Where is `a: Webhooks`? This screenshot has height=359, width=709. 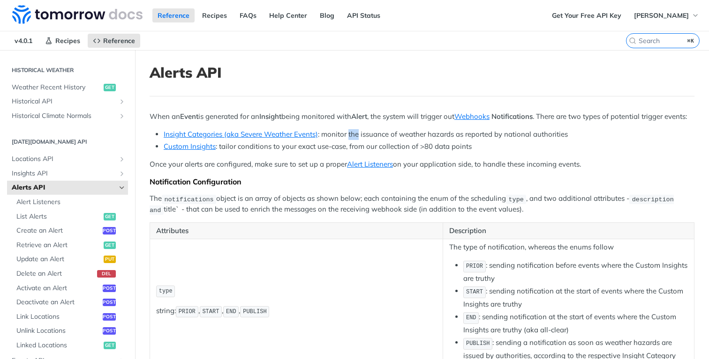
a: Webhooks is located at coordinates (472, 116).